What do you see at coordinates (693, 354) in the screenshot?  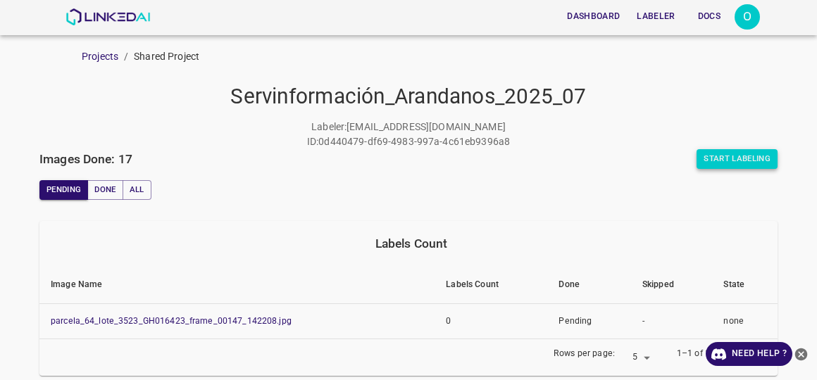 I see `p: 1–1 of 1` at bounding box center [693, 354].